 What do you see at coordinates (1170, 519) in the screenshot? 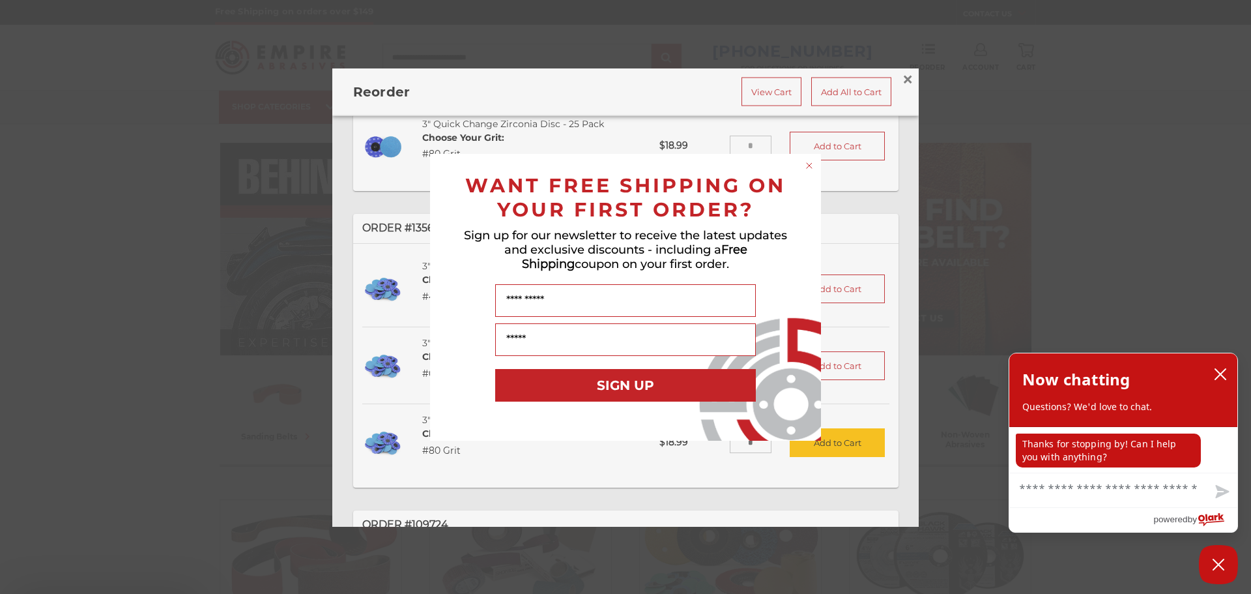
I see `span: powered` at bounding box center [1170, 519].